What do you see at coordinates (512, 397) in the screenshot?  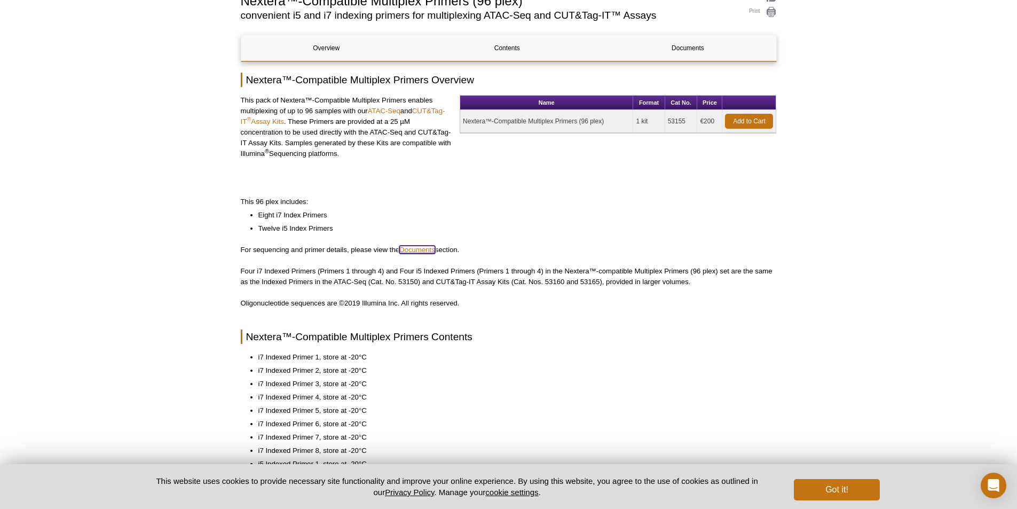 I see `li: i7 Indexed Primer 4, store at -20°C` at bounding box center [512, 397].